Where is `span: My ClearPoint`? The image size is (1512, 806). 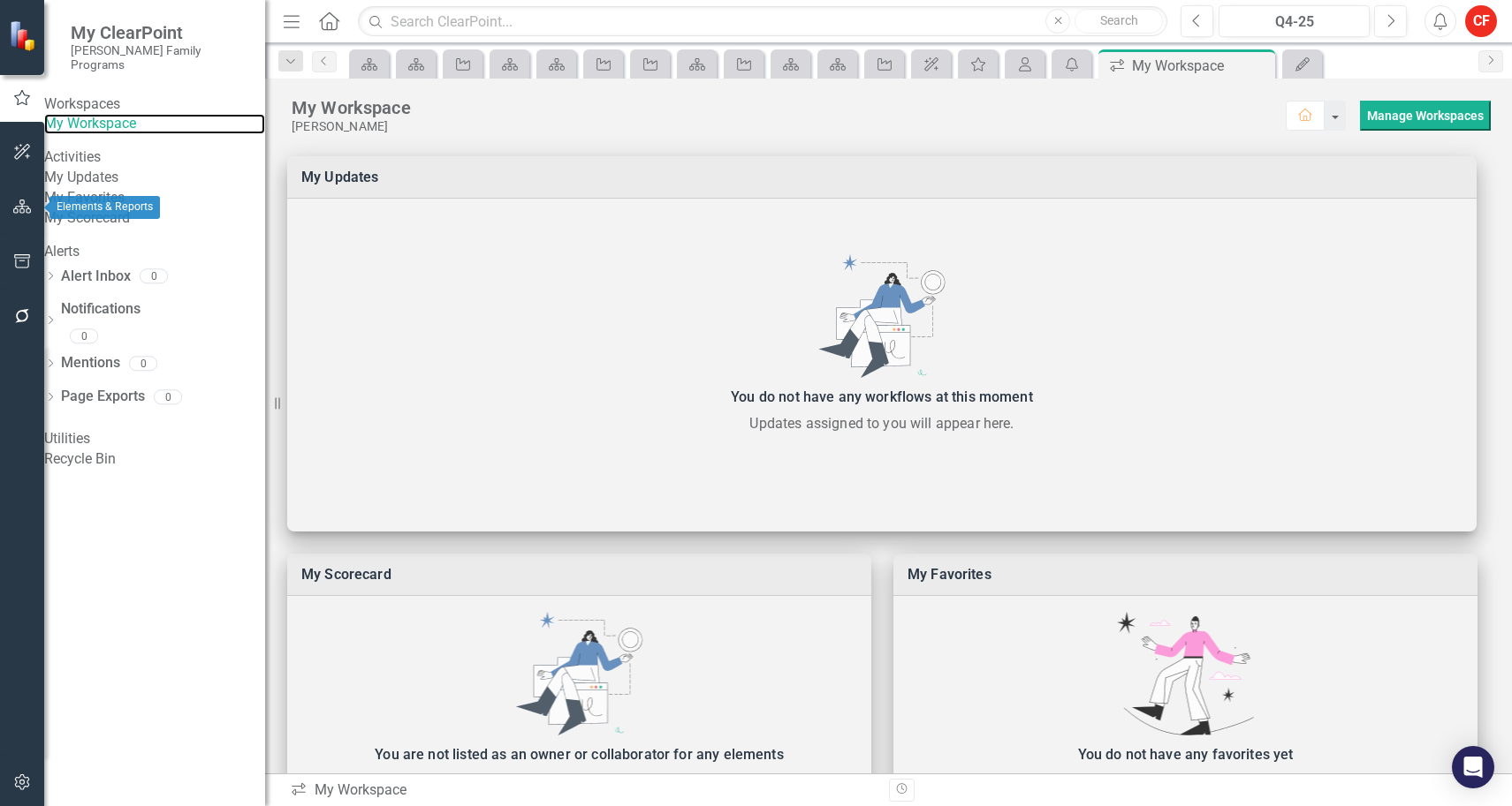 span: My ClearPoint is located at coordinates (160, 32).